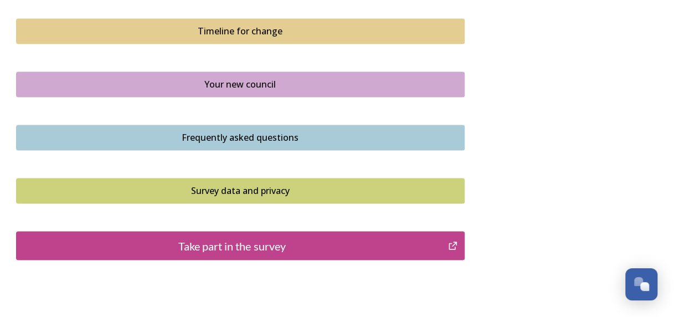  What do you see at coordinates (240, 84) in the screenshot?
I see `button: Your new council` at bounding box center [240, 84].